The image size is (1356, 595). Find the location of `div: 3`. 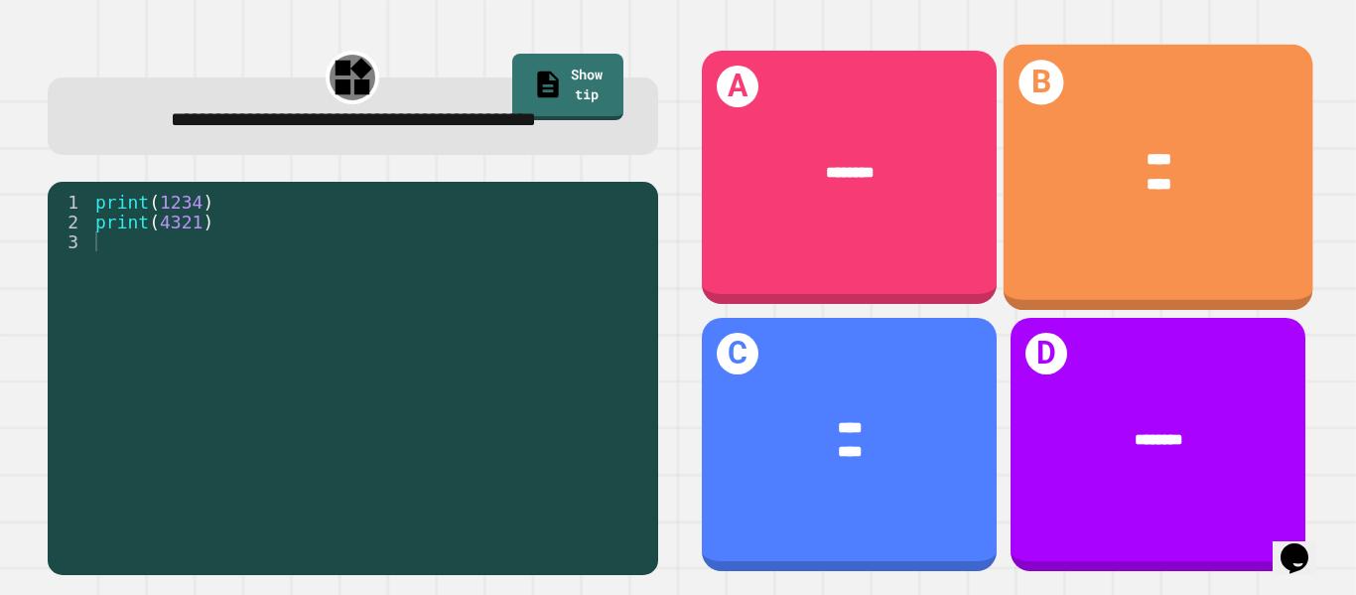

div: 3 is located at coordinates (69, 241).